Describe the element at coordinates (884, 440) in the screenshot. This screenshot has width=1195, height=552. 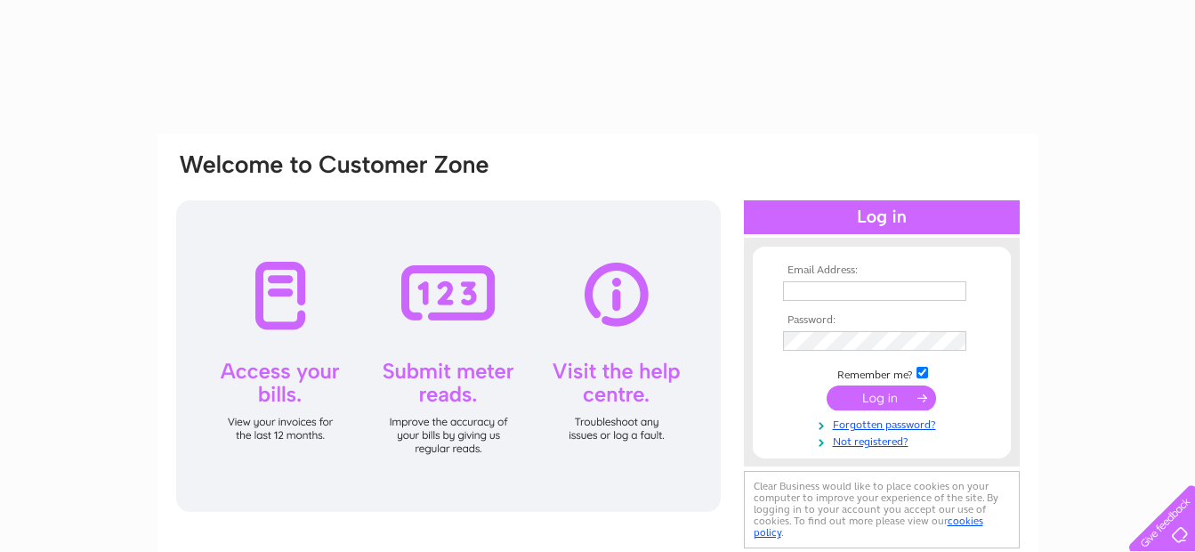
I see `a: Not registered?` at that location.